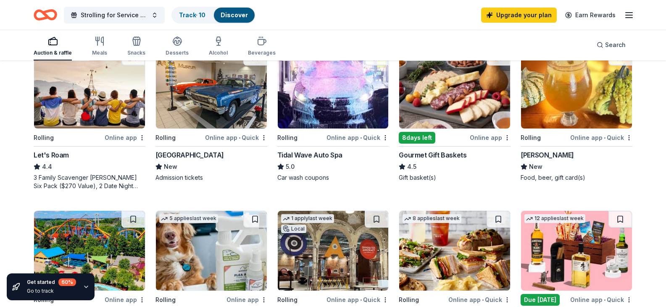 The width and height of the screenshot is (666, 307). Describe the element at coordinates (214, 15) in the screenshot. I see `button: Track· 10Discover` at that location.